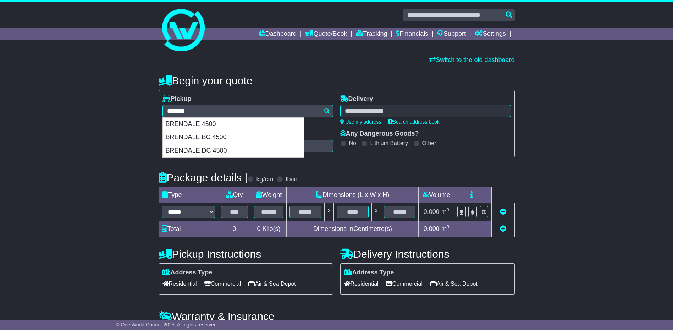  Describe the element at coordinates (352, 143) in the screenshot. I see `label: No` at that location.